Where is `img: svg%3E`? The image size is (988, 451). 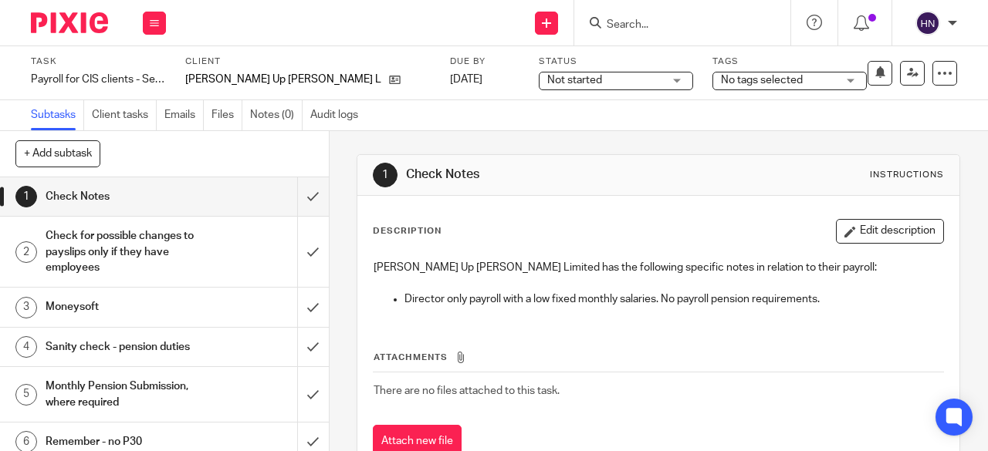
img: svg%3E is located at coordinates (928, 23).